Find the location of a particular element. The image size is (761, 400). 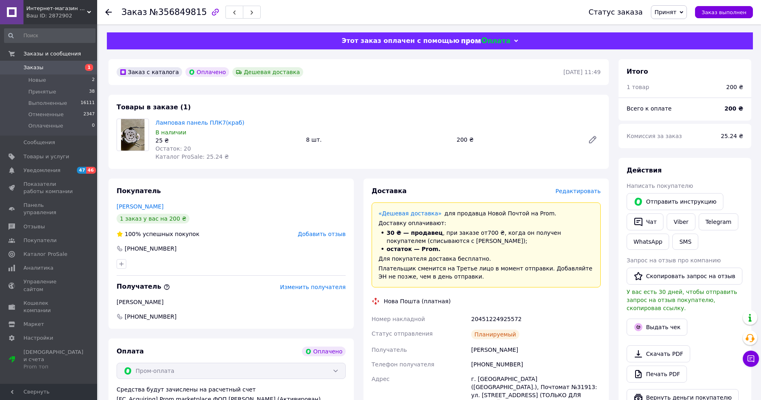

b: 200 ₴ is located at coordinates (734, 108).